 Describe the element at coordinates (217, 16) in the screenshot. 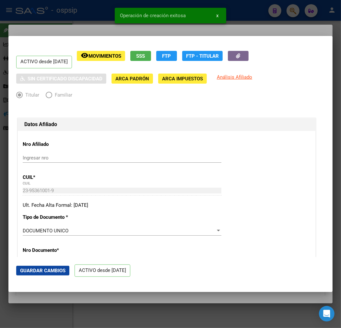

I see `span: x` at that location.